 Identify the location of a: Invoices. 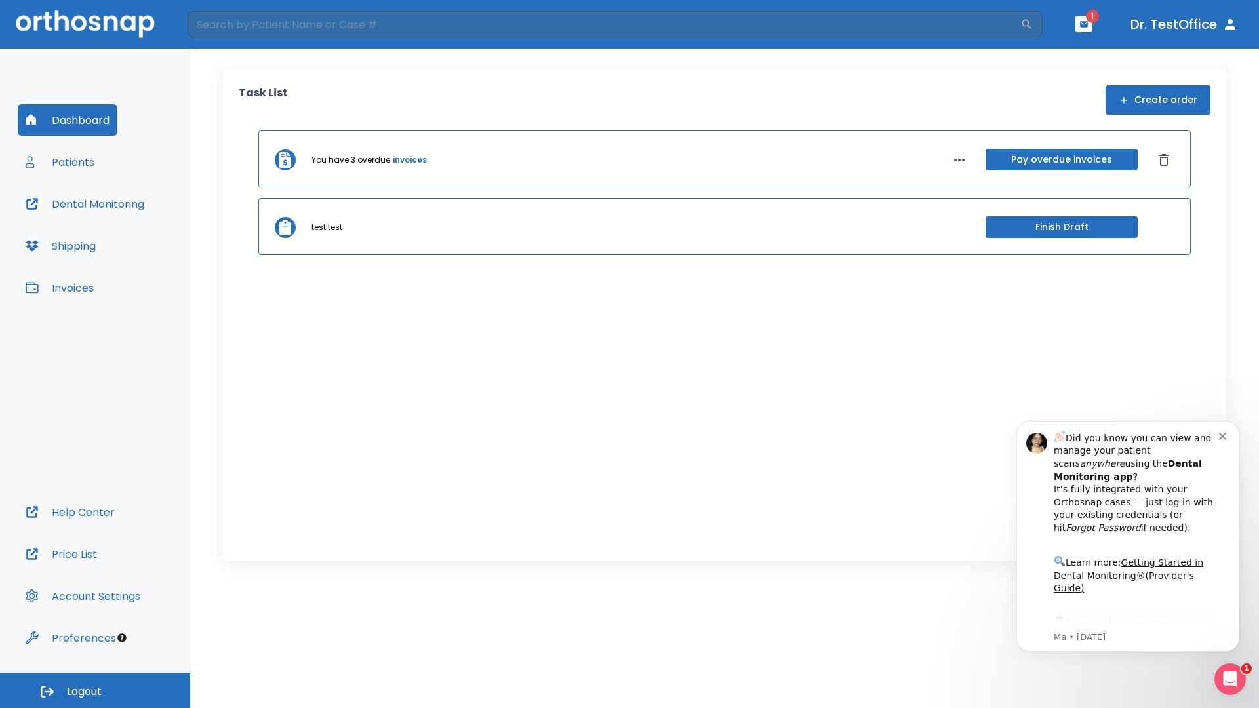
(60, 288).